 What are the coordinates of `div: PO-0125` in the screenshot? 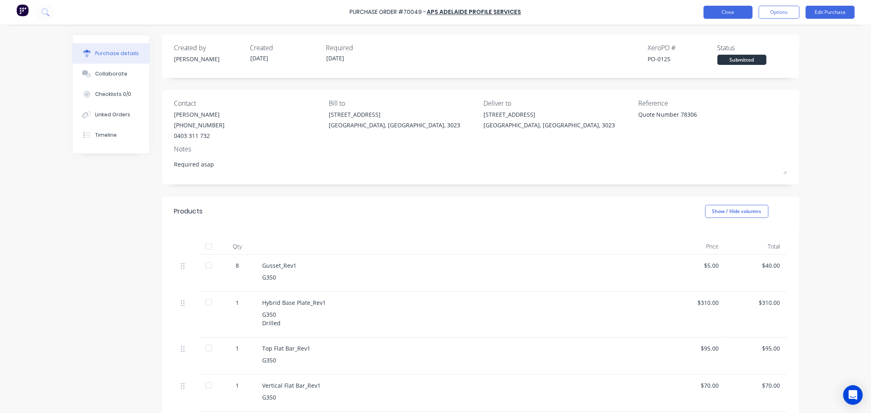 It's located at (682, 59).